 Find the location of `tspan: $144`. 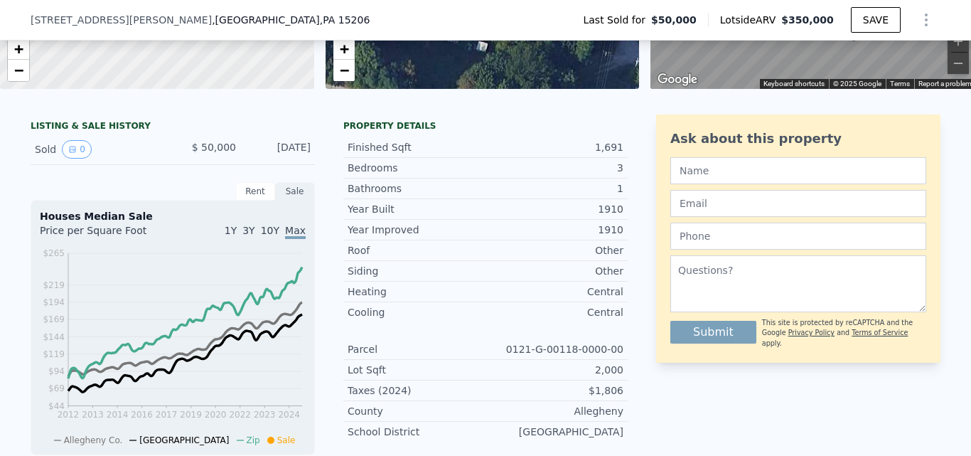

tspan: $144 is located at coordinates (53, 337).